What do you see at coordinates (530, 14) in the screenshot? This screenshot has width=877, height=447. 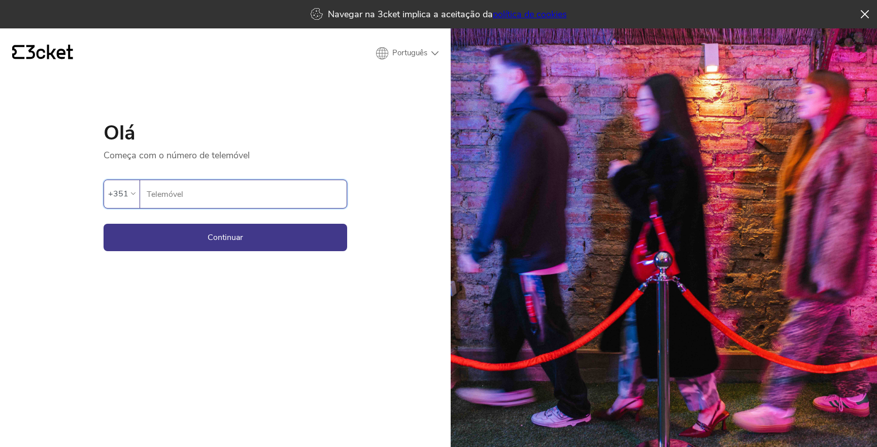 I see `a: política de cookies` at bounding box center [530, 14].